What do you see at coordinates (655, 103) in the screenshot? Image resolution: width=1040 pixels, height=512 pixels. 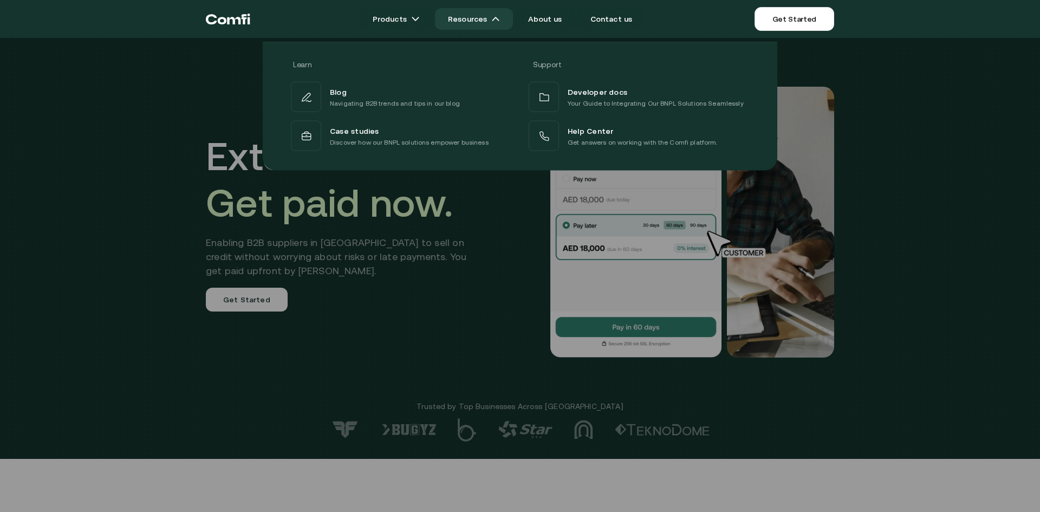 I see `p: Your Guide to Integrating Our BNPL Solutions Seamlessly` at bounding box center [655, 103].